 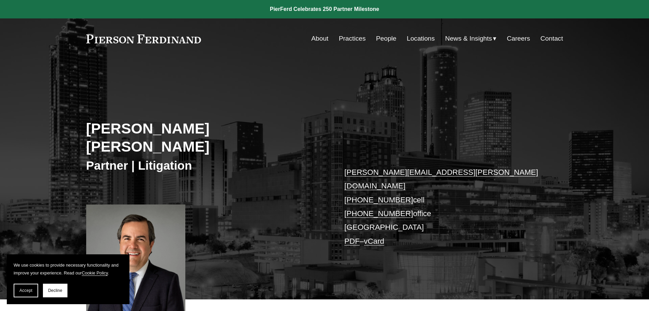 I want to click on button: Decline, so click(x=55, y=290).